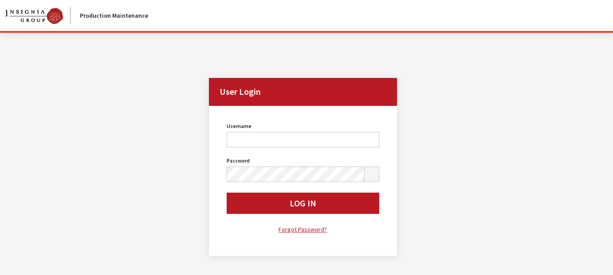 This screenshot has height=275, width=613. What do you see at coordinates (41, 16) in the screenshot?
I see `a: Insignia Group logo` at bounding box center [41, 16].